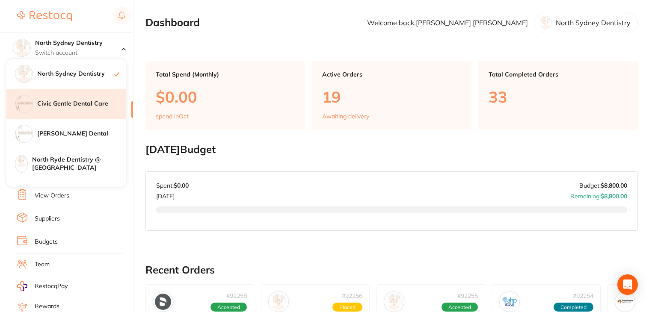 The width and height of the screenshot is (655, 312). I want to click on a: View Orders, so click(52, 196).